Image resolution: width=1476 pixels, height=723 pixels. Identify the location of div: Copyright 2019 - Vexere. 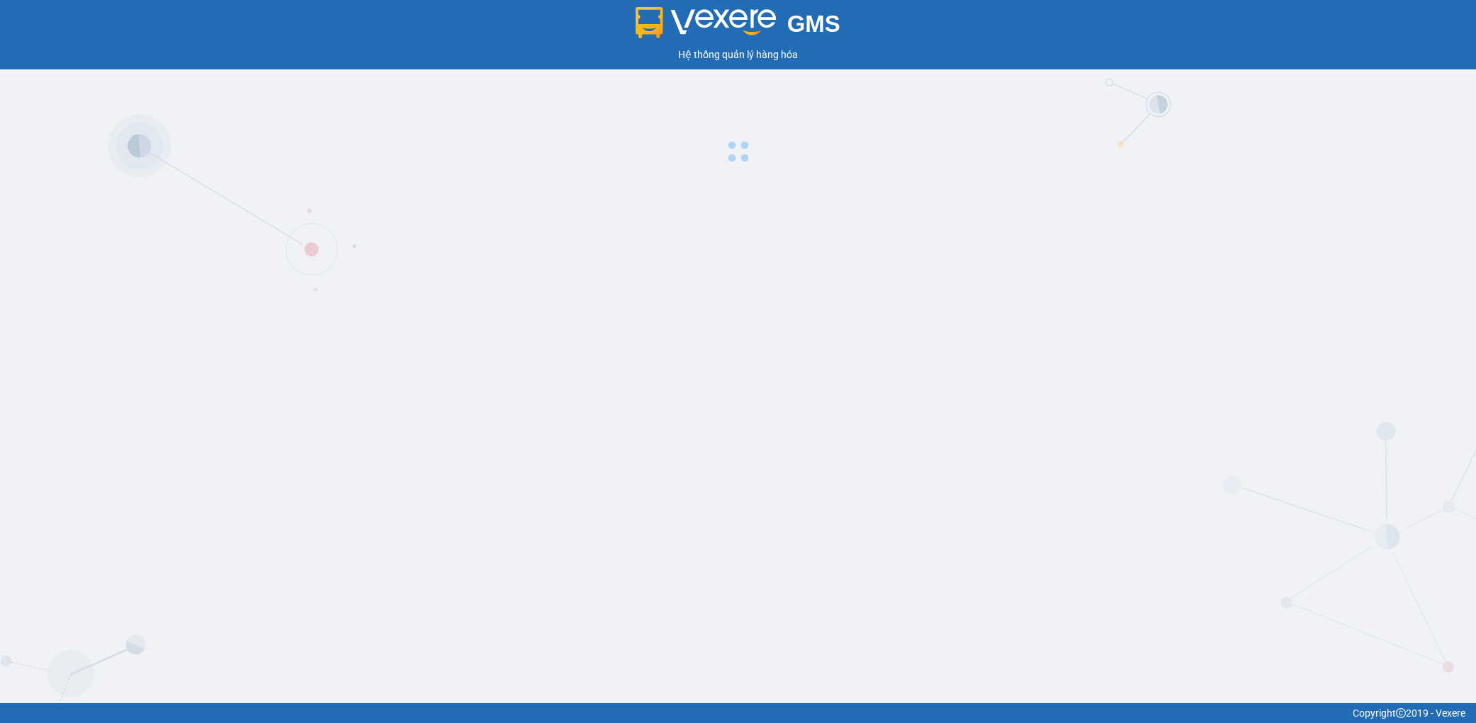
(737, 713).